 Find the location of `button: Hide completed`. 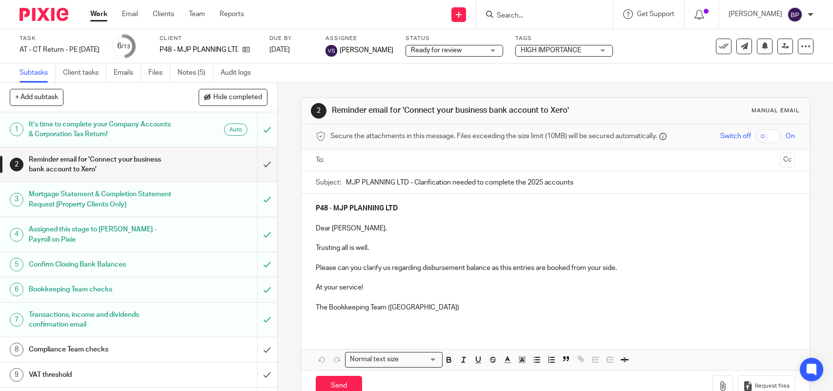

button: Hide completed is located at coordinates (233, 97).